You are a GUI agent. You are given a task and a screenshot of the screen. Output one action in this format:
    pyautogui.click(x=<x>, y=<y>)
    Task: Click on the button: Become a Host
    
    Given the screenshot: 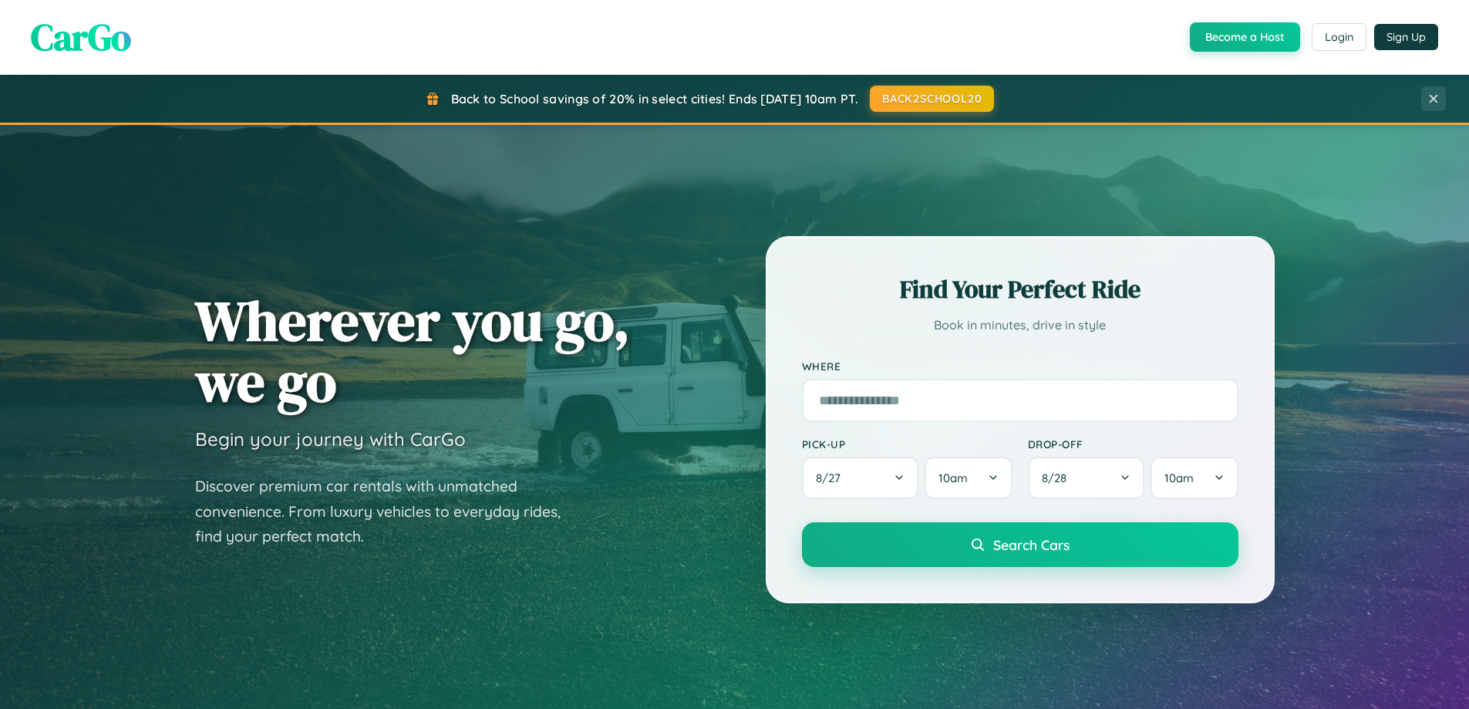 What is the action you would take?
    pyautogui.click(x=1245, y=37)
    